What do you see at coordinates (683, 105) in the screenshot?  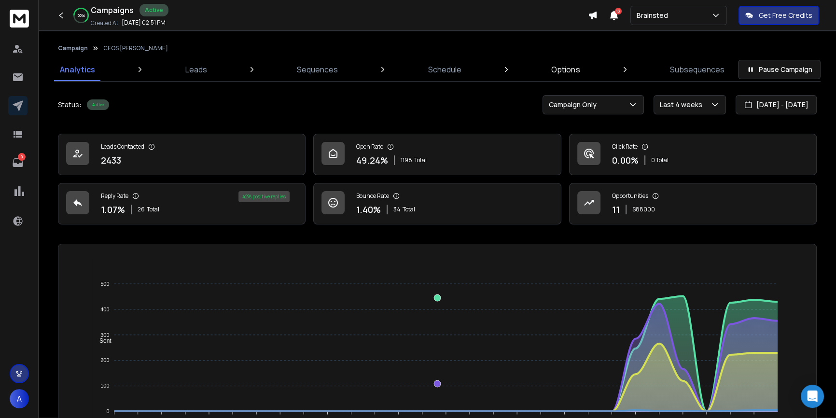 I see `p: Last 4 weeks` at bounding box center [683, 105].